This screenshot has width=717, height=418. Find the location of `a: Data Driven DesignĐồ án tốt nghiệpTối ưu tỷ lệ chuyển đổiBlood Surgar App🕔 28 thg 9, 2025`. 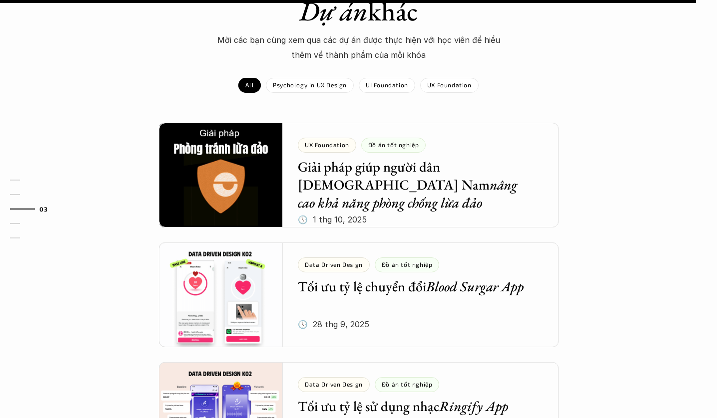

a: Data Driven DesignĐồ án tốt nghiệpTối ưu tỷ lệ chuyển đổiBlood Surgar App🕔 28 thg 9, 2025 is located at coordinates (359, 295).